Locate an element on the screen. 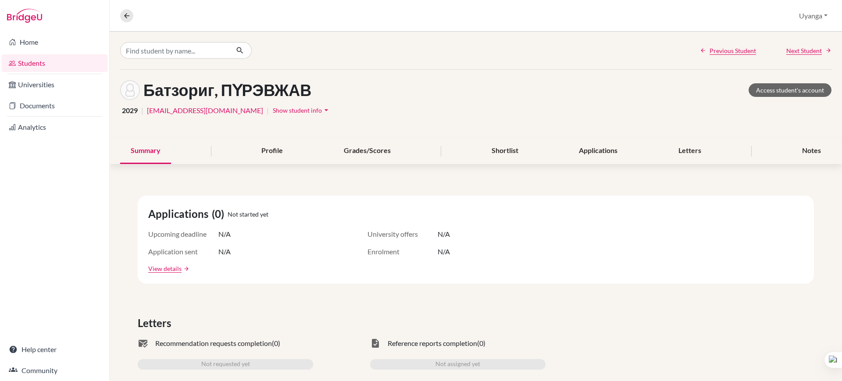 The image size is (842, 381). span: Recommendation requests completion is located at coordinates (214, 343).